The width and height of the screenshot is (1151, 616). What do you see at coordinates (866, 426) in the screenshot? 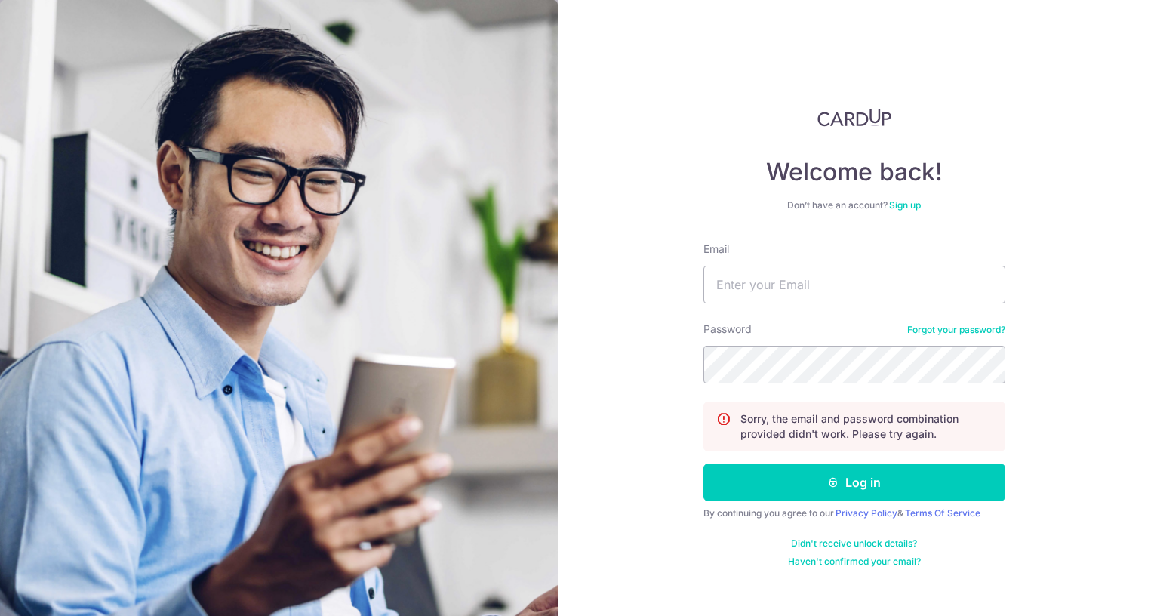
I see `p: Sorry, the email and password combination provided didn't work. Please try again.` at bounding box center [866, 426].